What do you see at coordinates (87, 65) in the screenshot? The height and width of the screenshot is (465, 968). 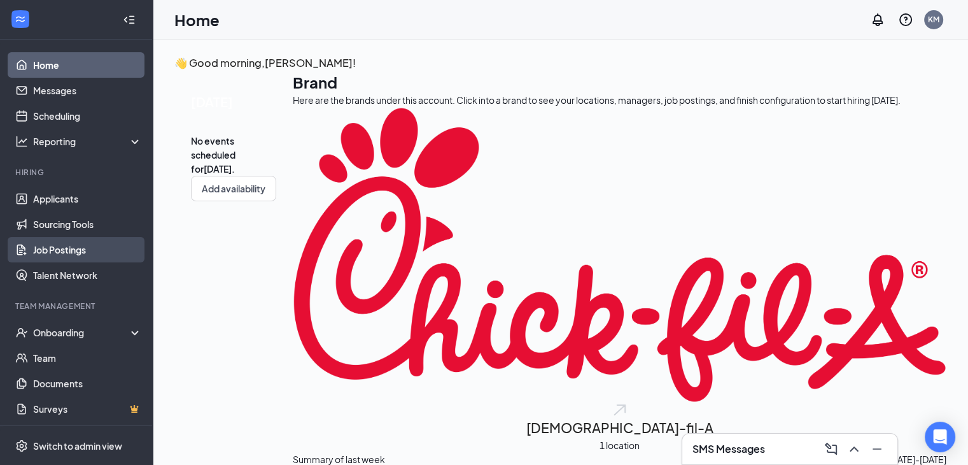 I see `a: Home` at bounding box center [87, 65].